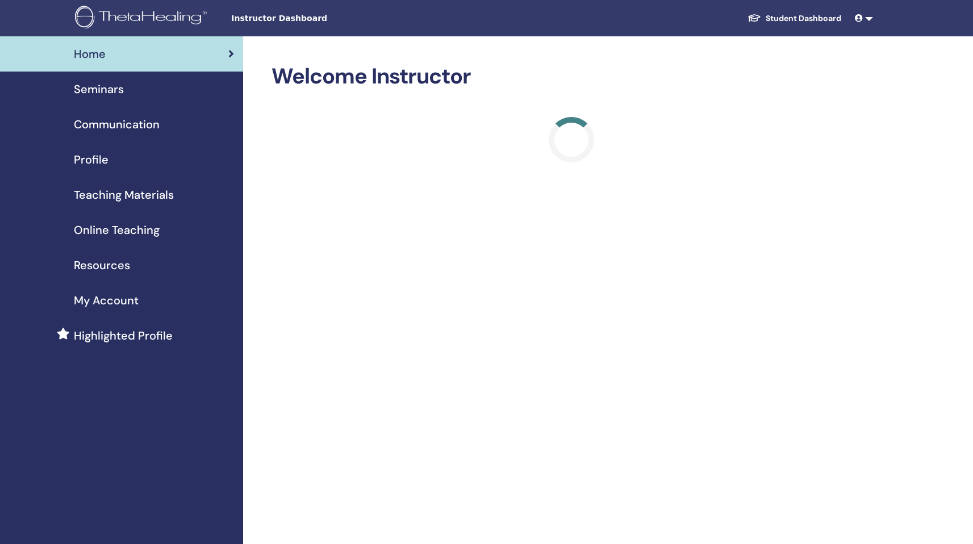 The width and height of the screenshot is (973, 544). Describe the element at coordinates (91, 160) in the screenshot. I see `span: Profile` at that location.